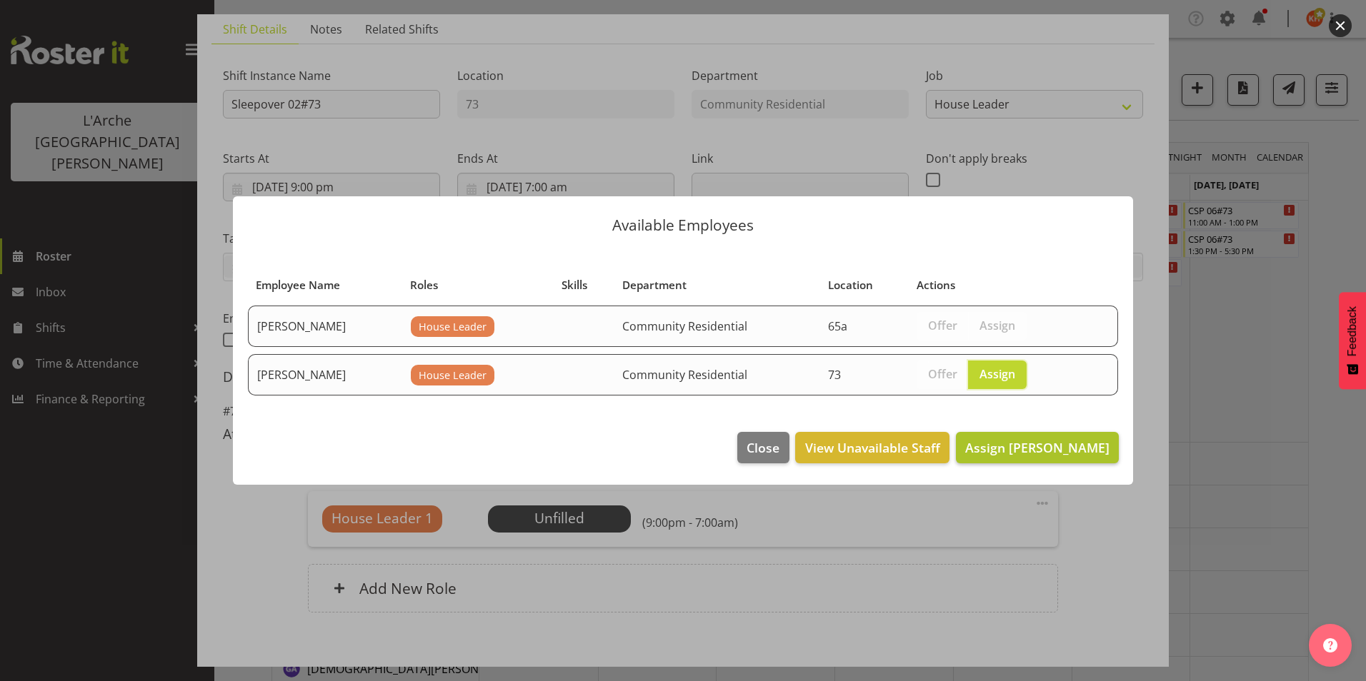 The width and height of the screenshot is (1366, 681). Describe the element at coordinates (763, 448) in the screenshot. I see `button: Close` at that location.